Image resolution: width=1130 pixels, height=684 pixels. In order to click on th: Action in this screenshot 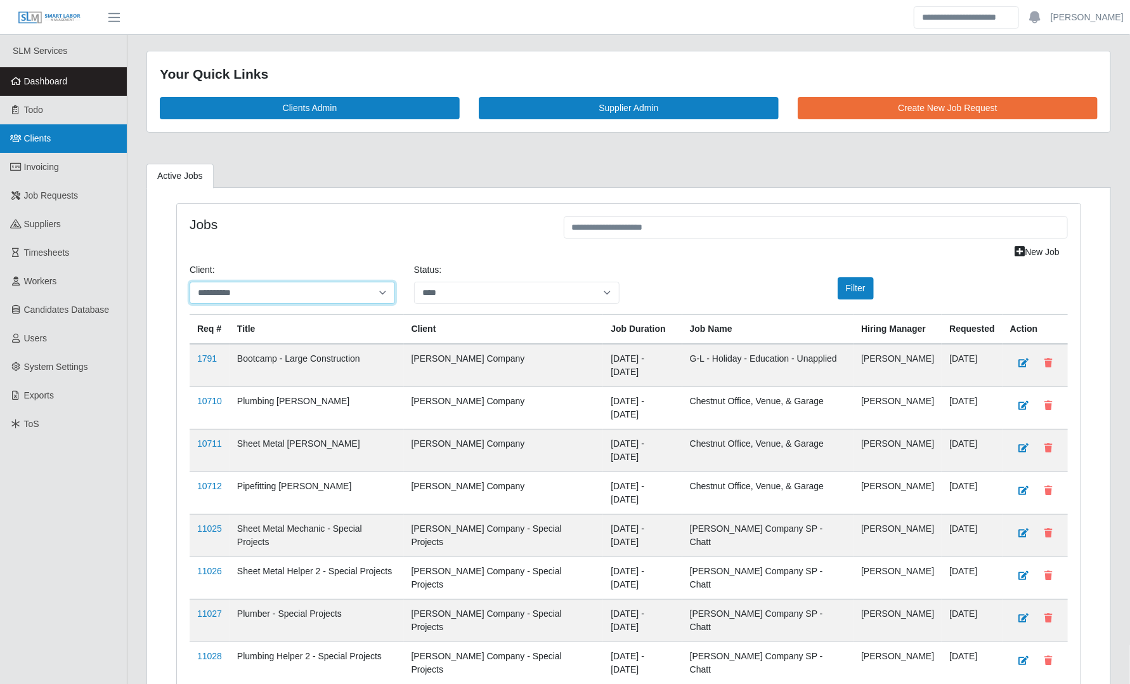, I will do `click(1035, 329)`.